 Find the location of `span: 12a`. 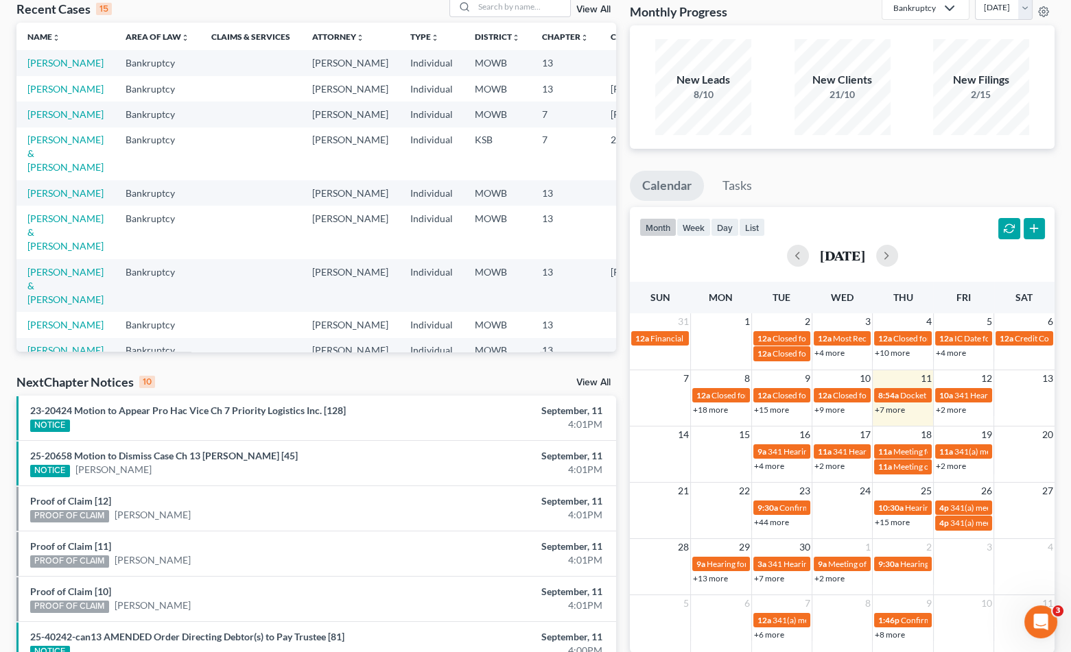

span: 12a is located at coordinates (825, 338).